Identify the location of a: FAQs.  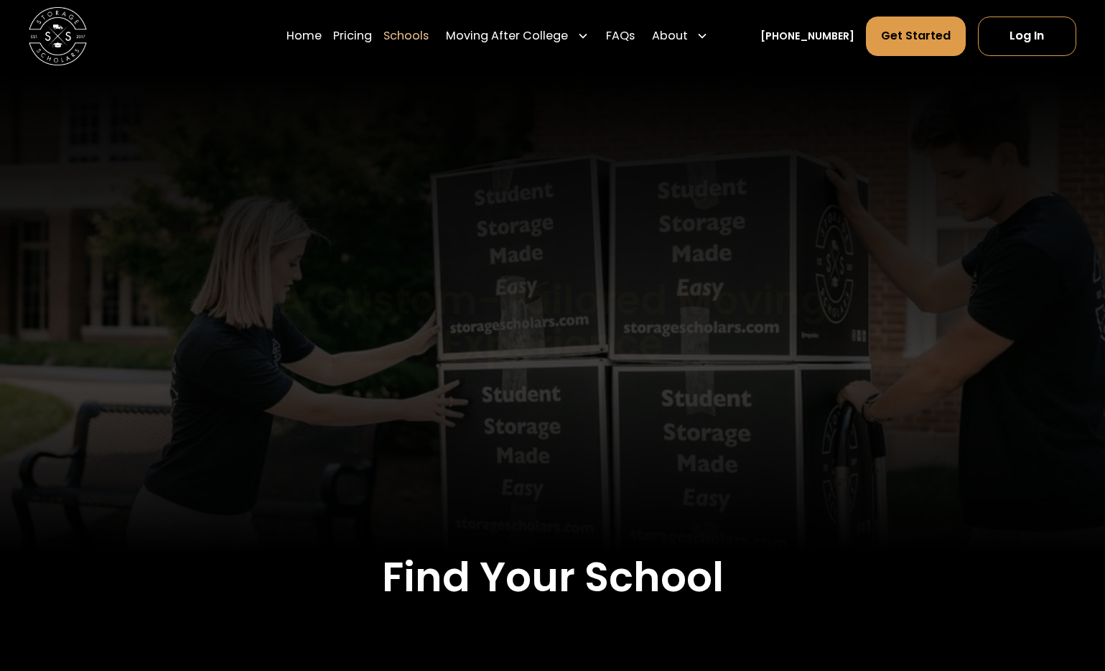
(621, 36).